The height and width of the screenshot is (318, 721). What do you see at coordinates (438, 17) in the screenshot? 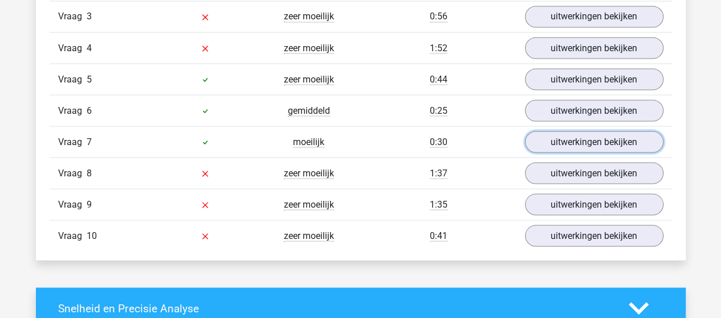
I see `span: 0:56` at bounding box center [438, 17].